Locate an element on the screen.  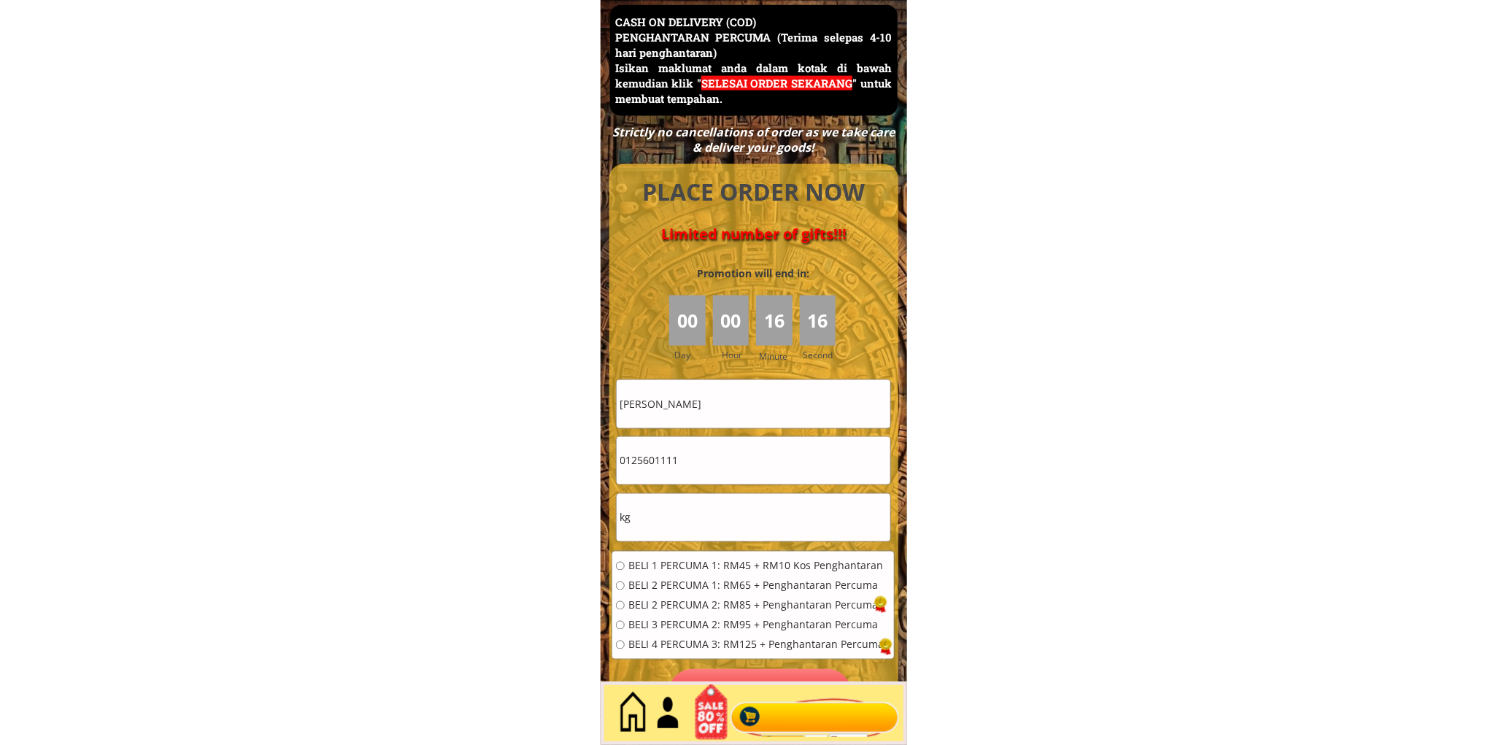
span: BELI 2 PERCUMA 2: RM85 + Penghantaran Percuma is located at coordinates (756, 606).